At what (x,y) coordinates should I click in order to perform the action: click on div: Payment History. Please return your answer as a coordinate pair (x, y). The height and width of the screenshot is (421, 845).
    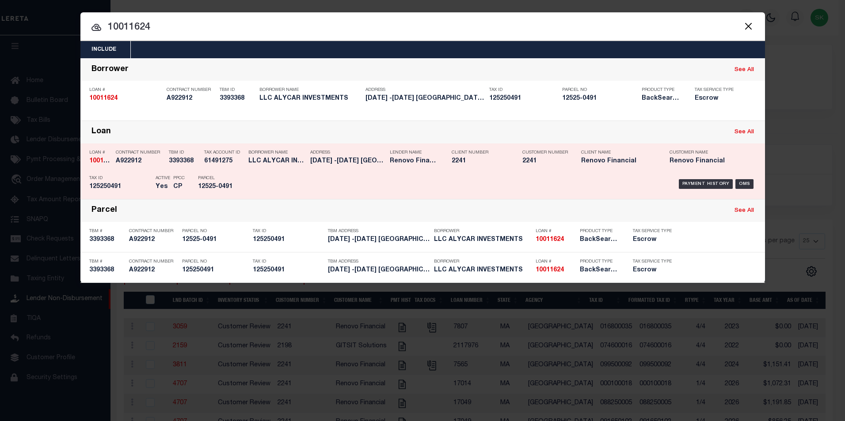
    Looking at the image, I should click on (706, 184).